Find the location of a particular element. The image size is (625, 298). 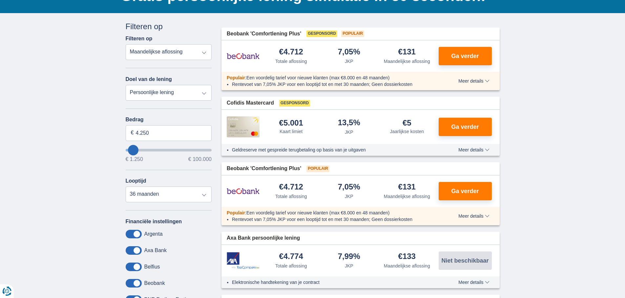

div: €5 is located at coordinates (407, 123).